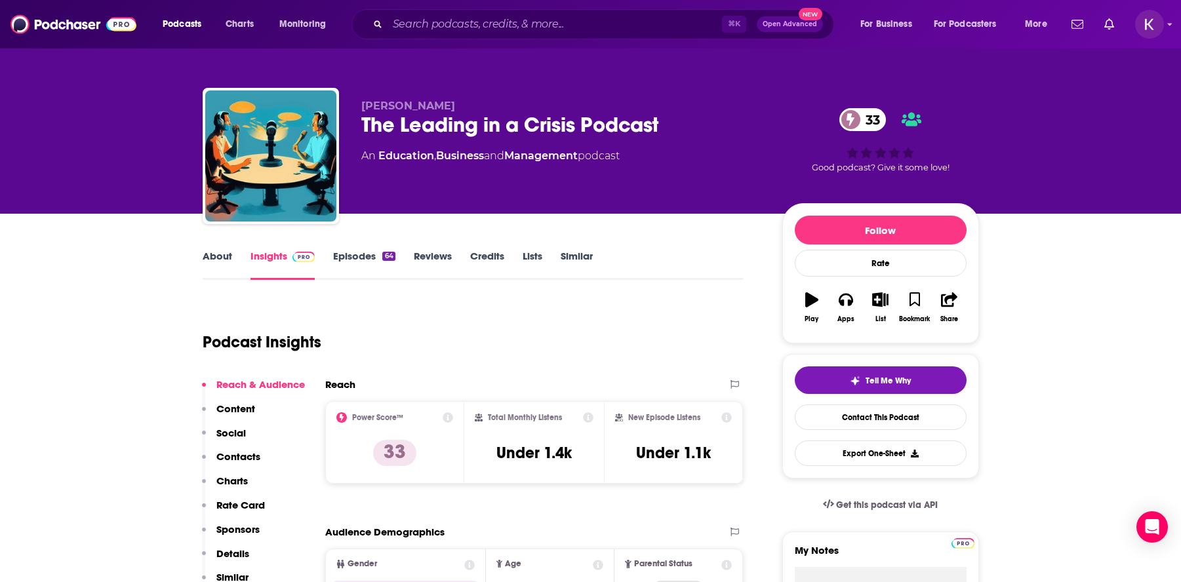 The width and height of the screenshot is (1181, 582). I want to click on span: Monitoring, so click(302, 24).